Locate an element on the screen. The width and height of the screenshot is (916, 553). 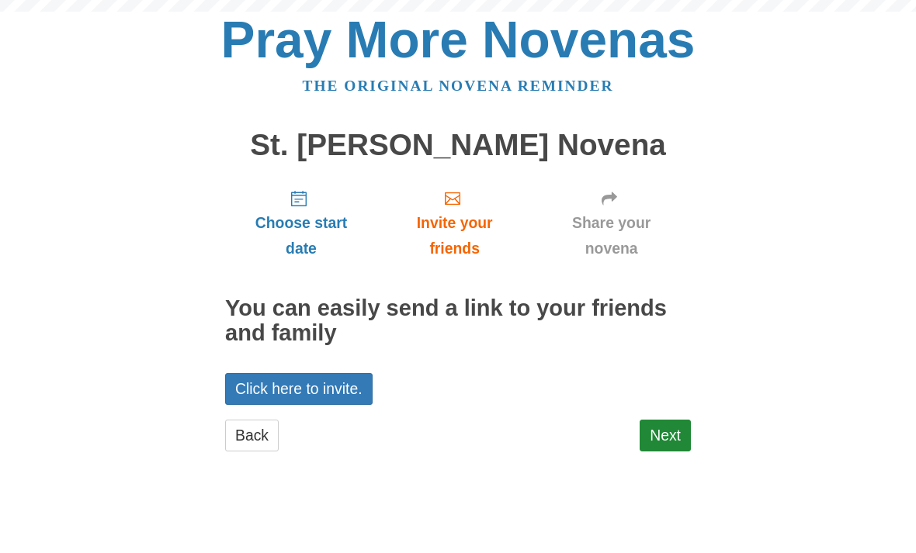
a: Pray More Novenas is located at coordinates (458, 40).